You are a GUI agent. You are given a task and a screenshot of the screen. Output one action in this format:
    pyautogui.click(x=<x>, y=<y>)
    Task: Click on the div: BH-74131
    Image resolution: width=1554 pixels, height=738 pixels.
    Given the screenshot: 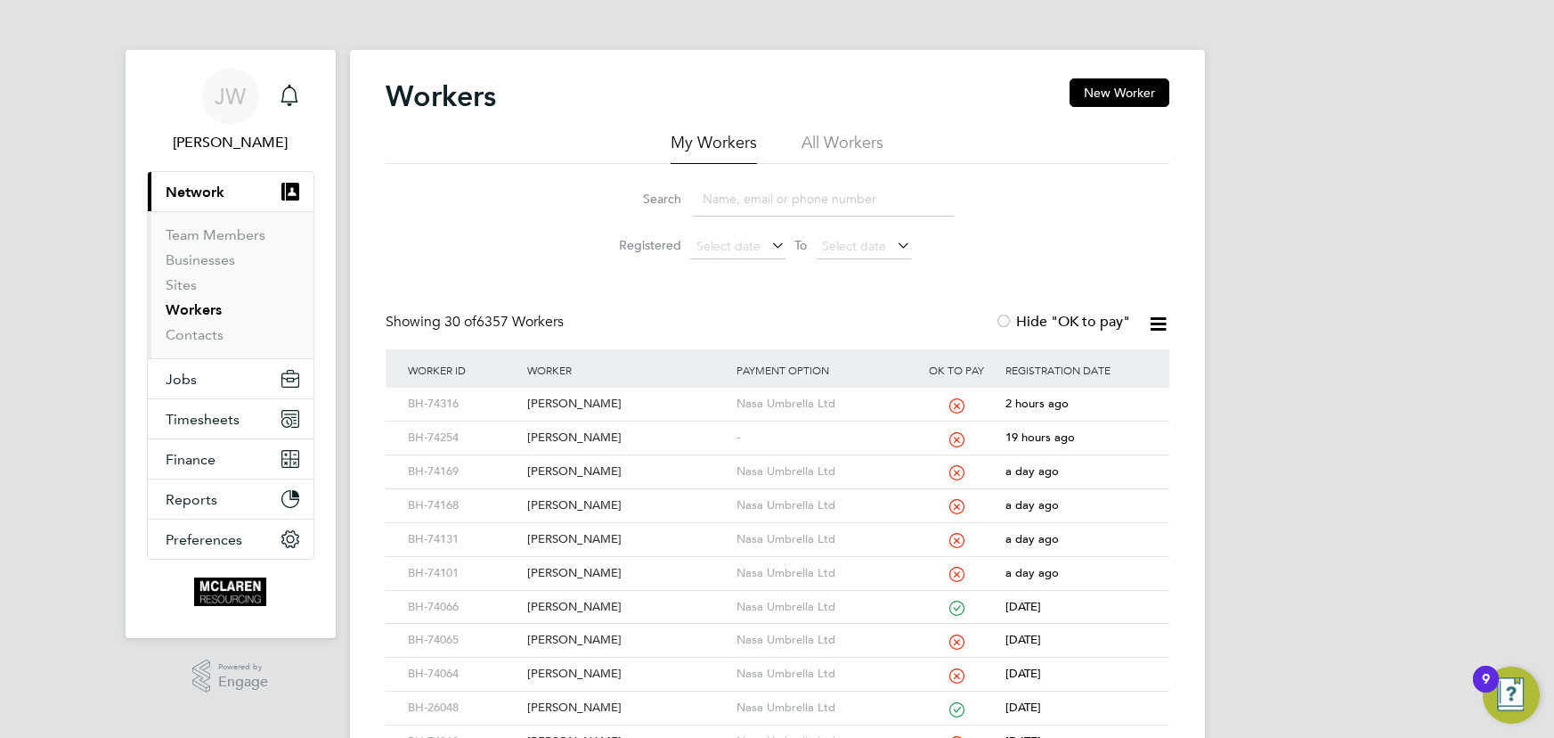 What is the action you would take?
    pyautogui.click(x=463, y=539)
    